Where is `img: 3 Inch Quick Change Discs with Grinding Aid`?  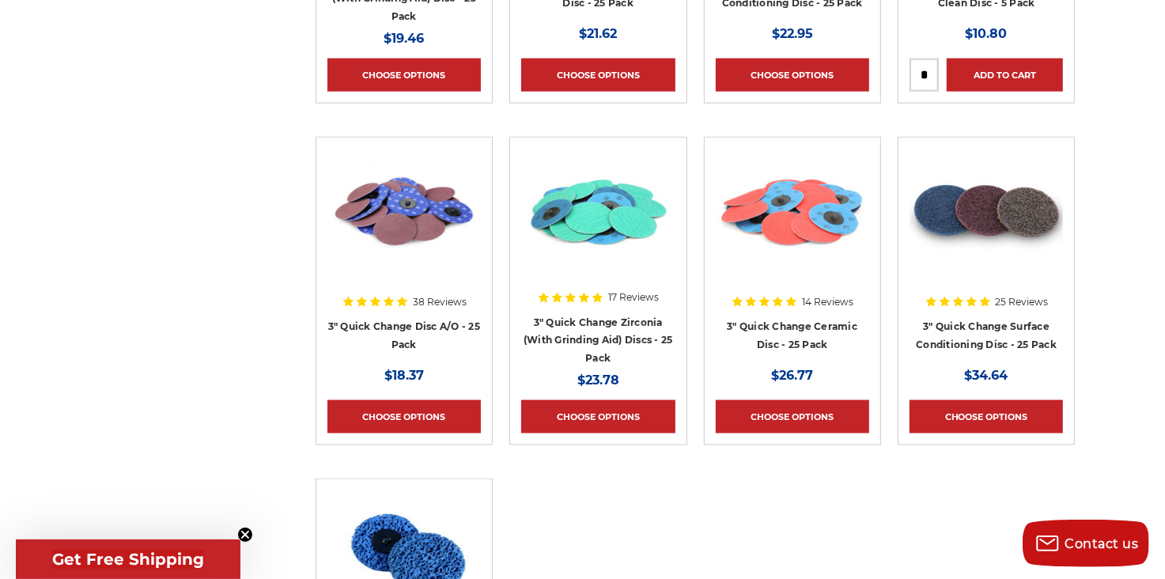 img: 3 Inch Quick Change Discs with Grinding Aid is located at coordinates (598, 212).